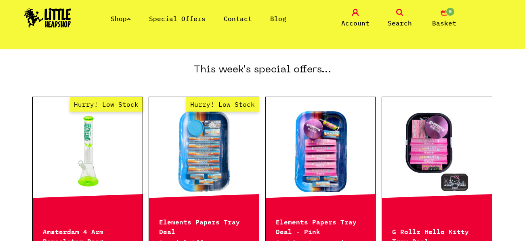  I want to click on span: Search, so click(400, 23).